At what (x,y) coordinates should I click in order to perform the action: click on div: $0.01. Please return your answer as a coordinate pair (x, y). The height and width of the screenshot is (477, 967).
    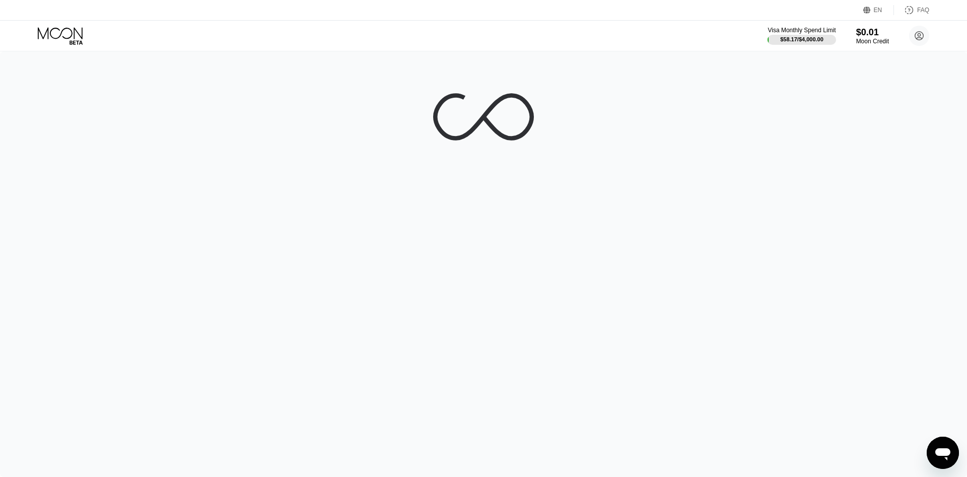
    Looking at the image, I should click on (872, 32).